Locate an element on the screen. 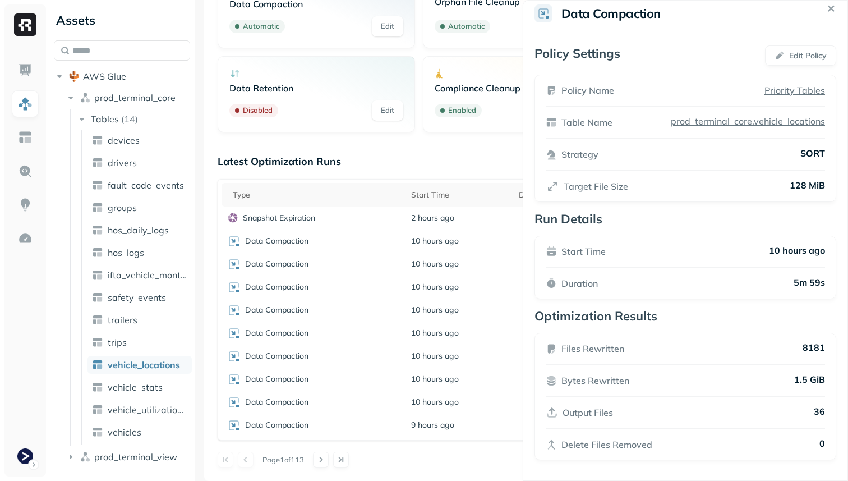  p: 8181 is located at coordinates (814, 348).